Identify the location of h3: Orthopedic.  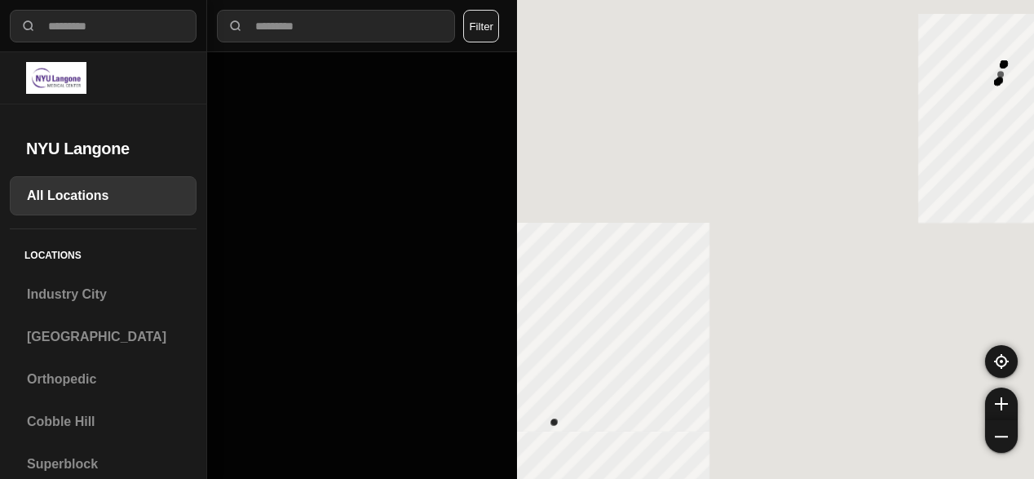
(103, 379).